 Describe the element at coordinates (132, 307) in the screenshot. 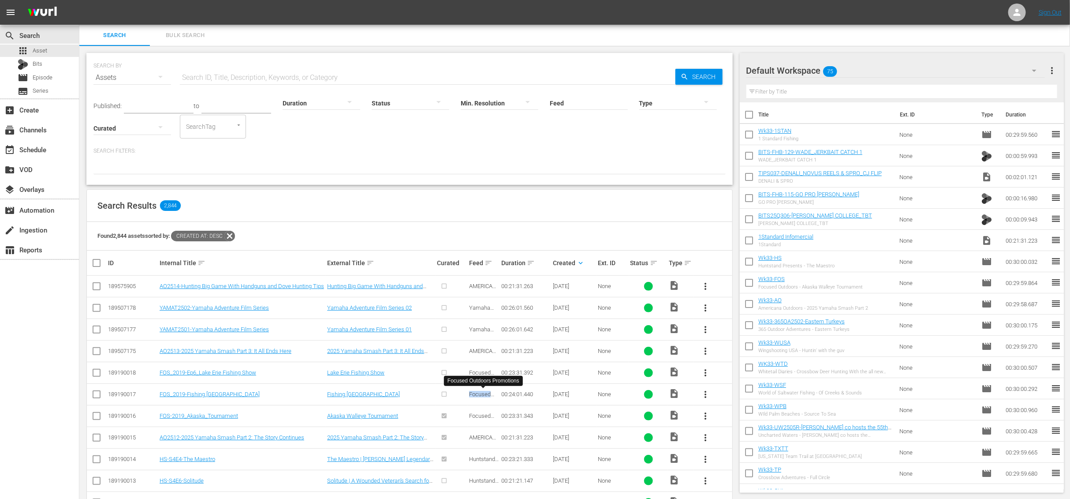

I see `div: 189507178` at that location.